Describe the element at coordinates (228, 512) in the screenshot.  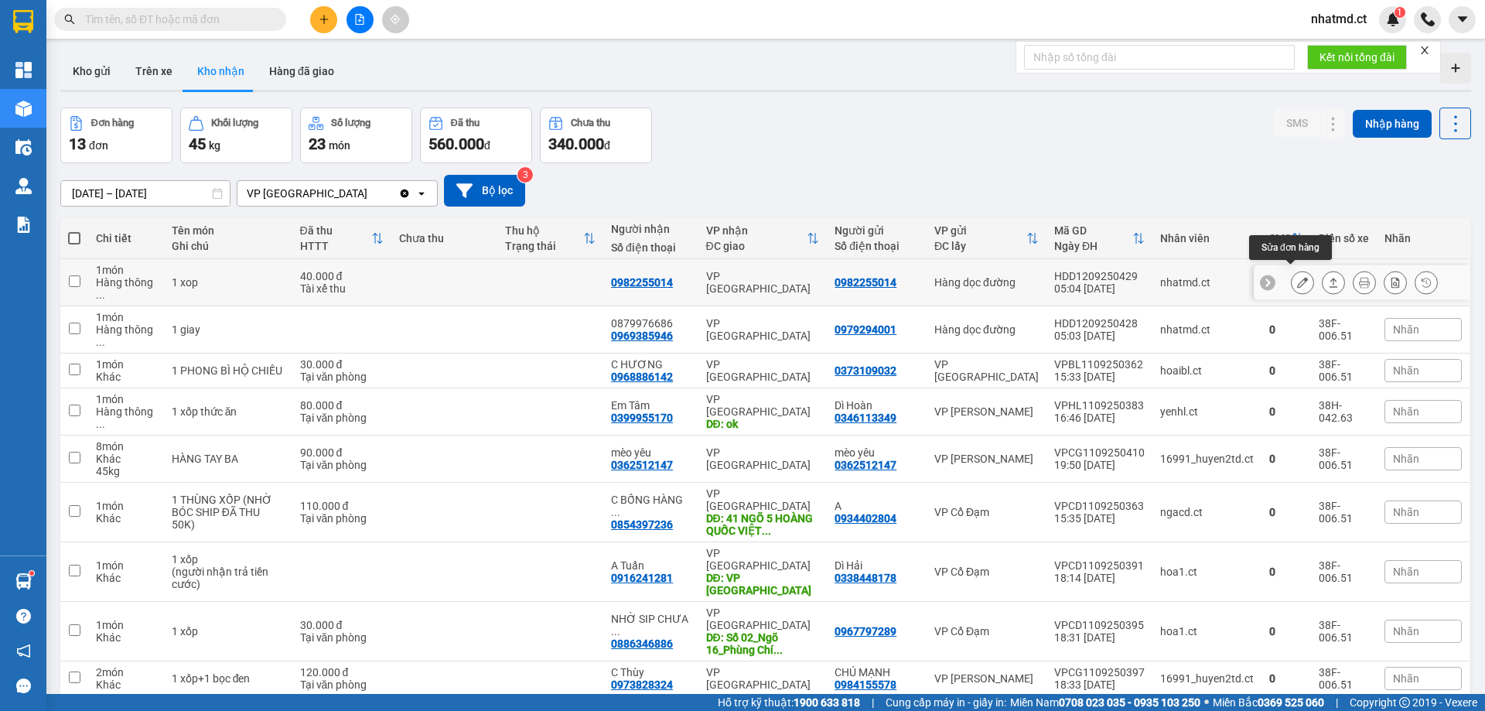
I see `div: 1 THÙNG XỐP (NHỜ BÓC SHIP ĐÃ THU 50K)` at that location.